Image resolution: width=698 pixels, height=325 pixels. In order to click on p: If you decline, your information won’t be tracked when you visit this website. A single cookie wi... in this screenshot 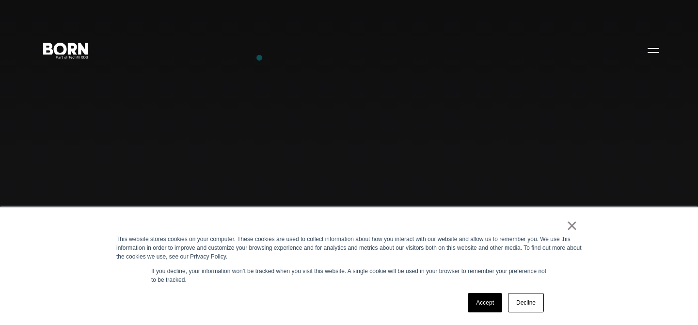, I will do `click(349, 275)`.